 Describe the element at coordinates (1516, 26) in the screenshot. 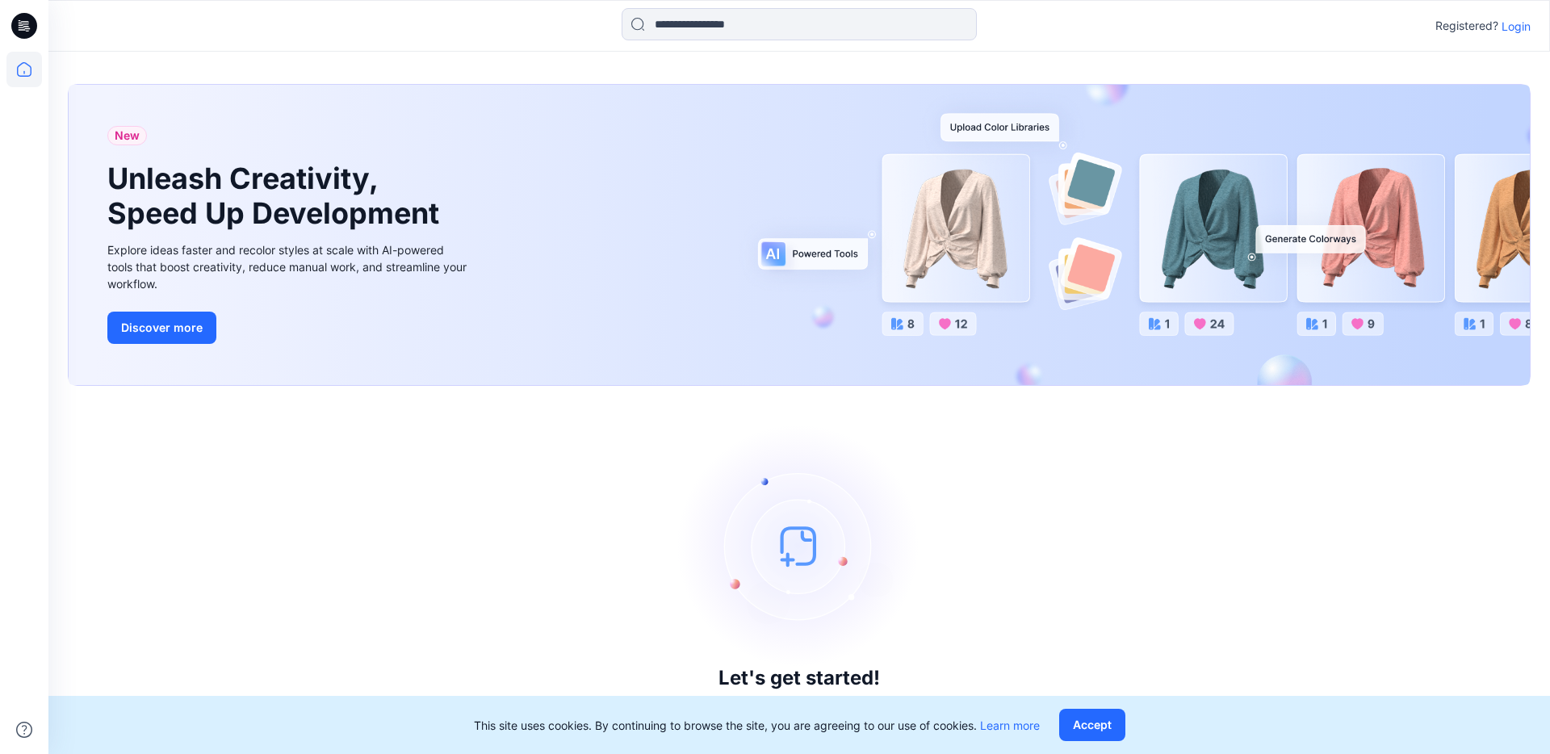

I see `p: Login` at that location.